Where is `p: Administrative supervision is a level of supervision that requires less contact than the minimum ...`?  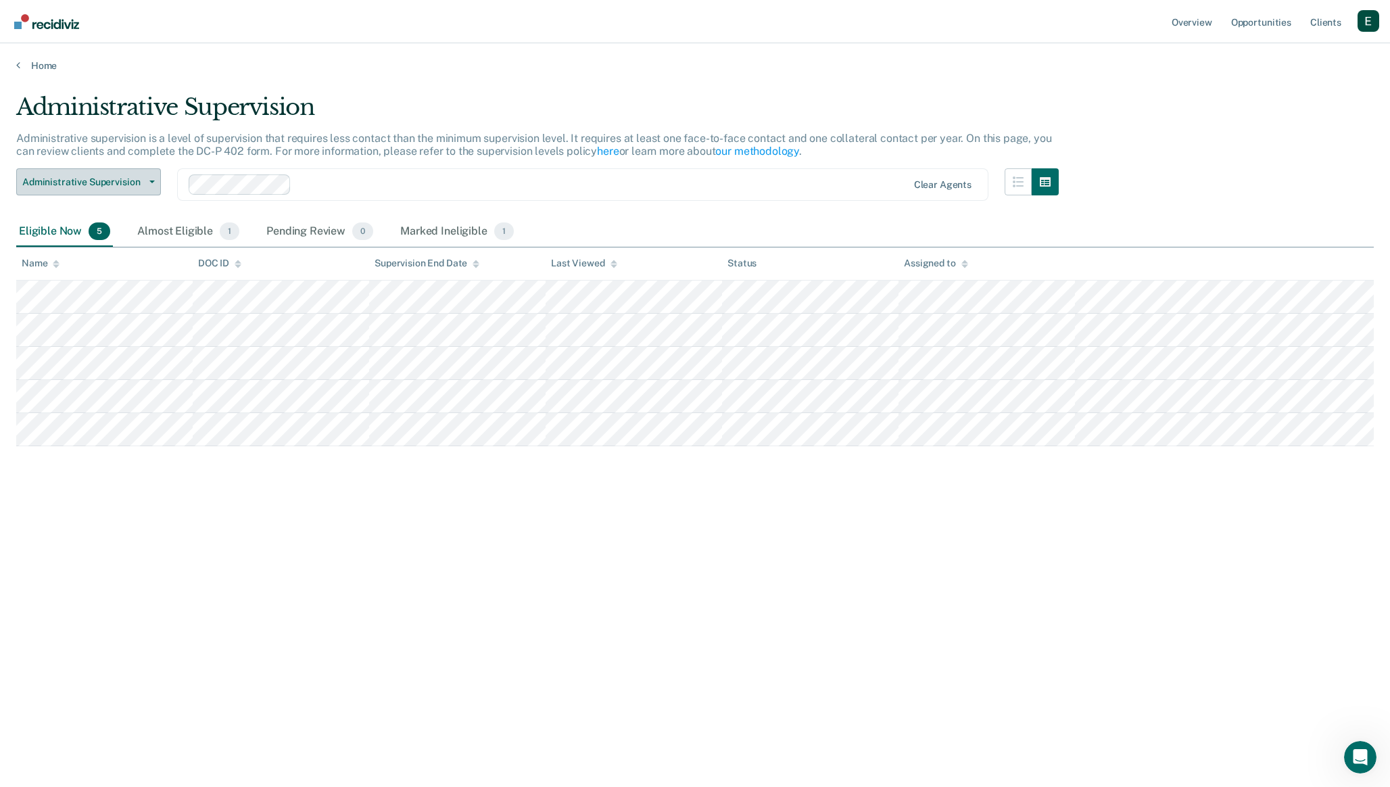 p: Administrative supervision is a level of supervision that requires less contact than the minimum ... is located at coordinates (534, 145).